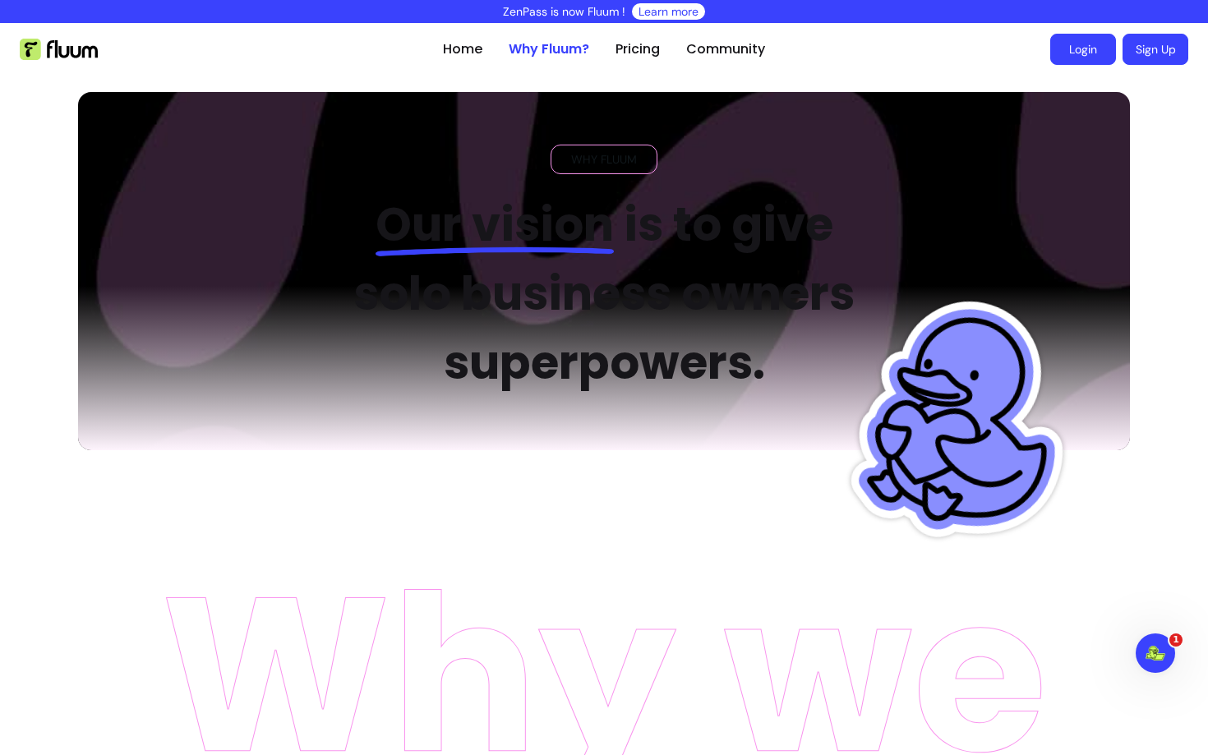 The image size is (1208, 755). What do you see at coordinates (58, 49) in the screenshot?
I see `img: Fluum Logo` at bounding box center [58, 49].